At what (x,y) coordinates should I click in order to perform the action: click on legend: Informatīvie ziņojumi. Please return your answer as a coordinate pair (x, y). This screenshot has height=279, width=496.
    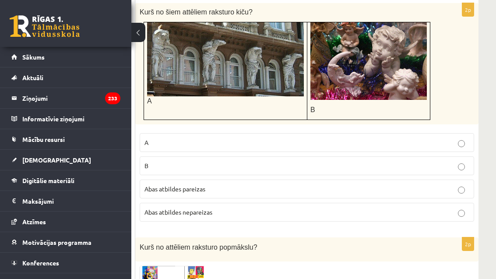
    Looking at the image, I should click on (71, 119).